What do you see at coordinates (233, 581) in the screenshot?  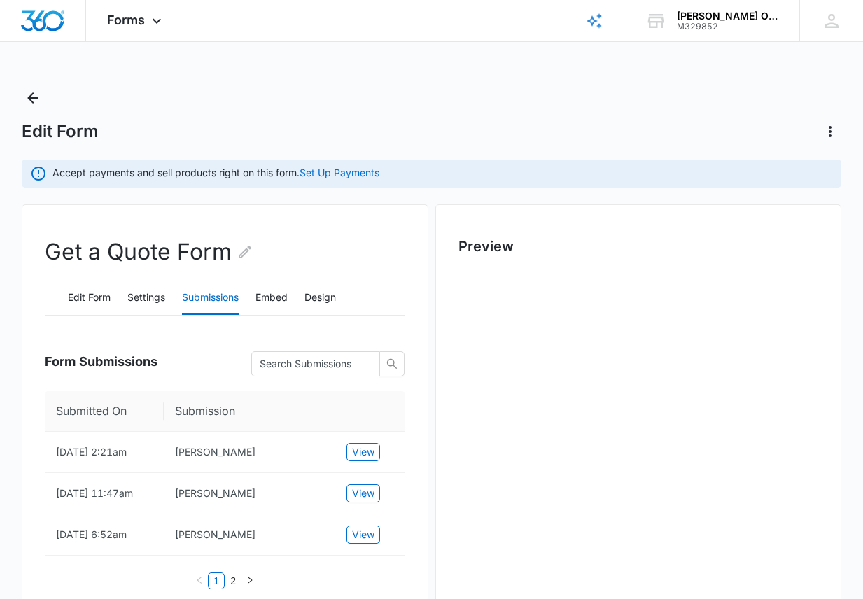 I see `li: 2` at bounding box center [233, 581].